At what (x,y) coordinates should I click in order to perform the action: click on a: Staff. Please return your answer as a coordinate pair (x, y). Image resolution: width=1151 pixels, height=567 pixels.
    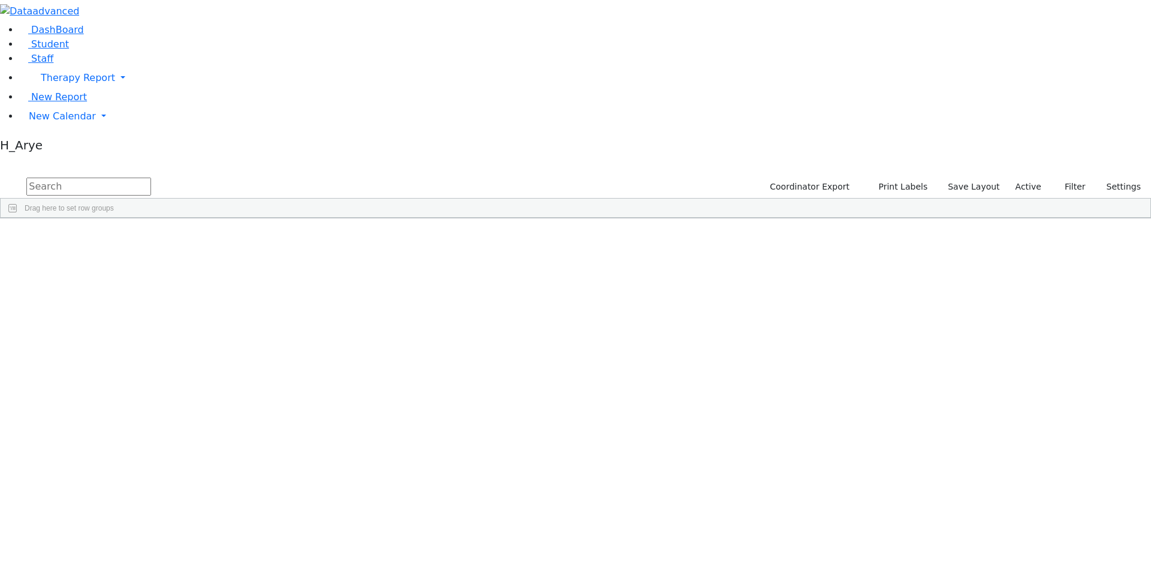
    Looking at the image, I should click on (36, 58).